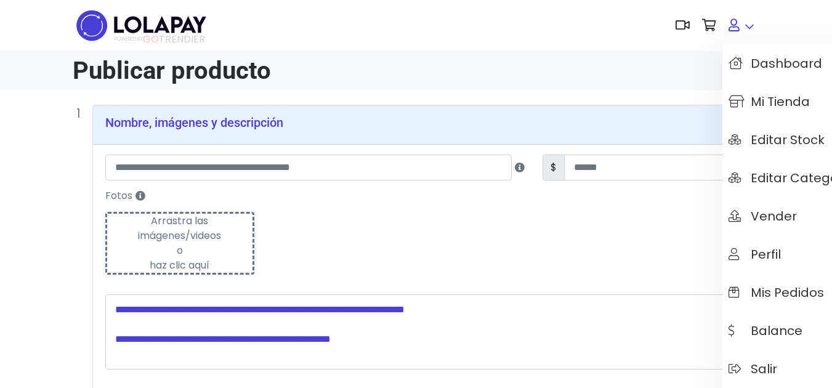 Image resolution: width=832 pixels, height=388 pixels. I want to click on span: Dashboard, so click(775, 63).